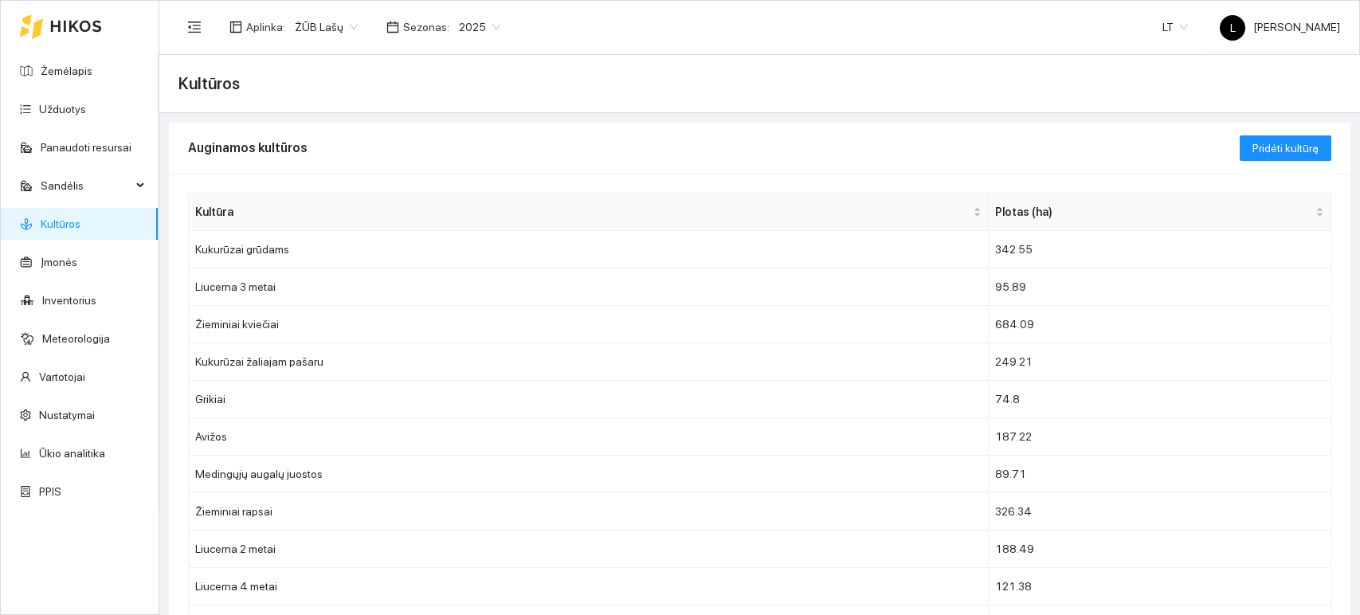 The height and width of the screenshot is (615, 1360). What do you see at coordinates (61, 224) in the screenshot?
I see `a: Kultūros` at bounding box center [61, 224].